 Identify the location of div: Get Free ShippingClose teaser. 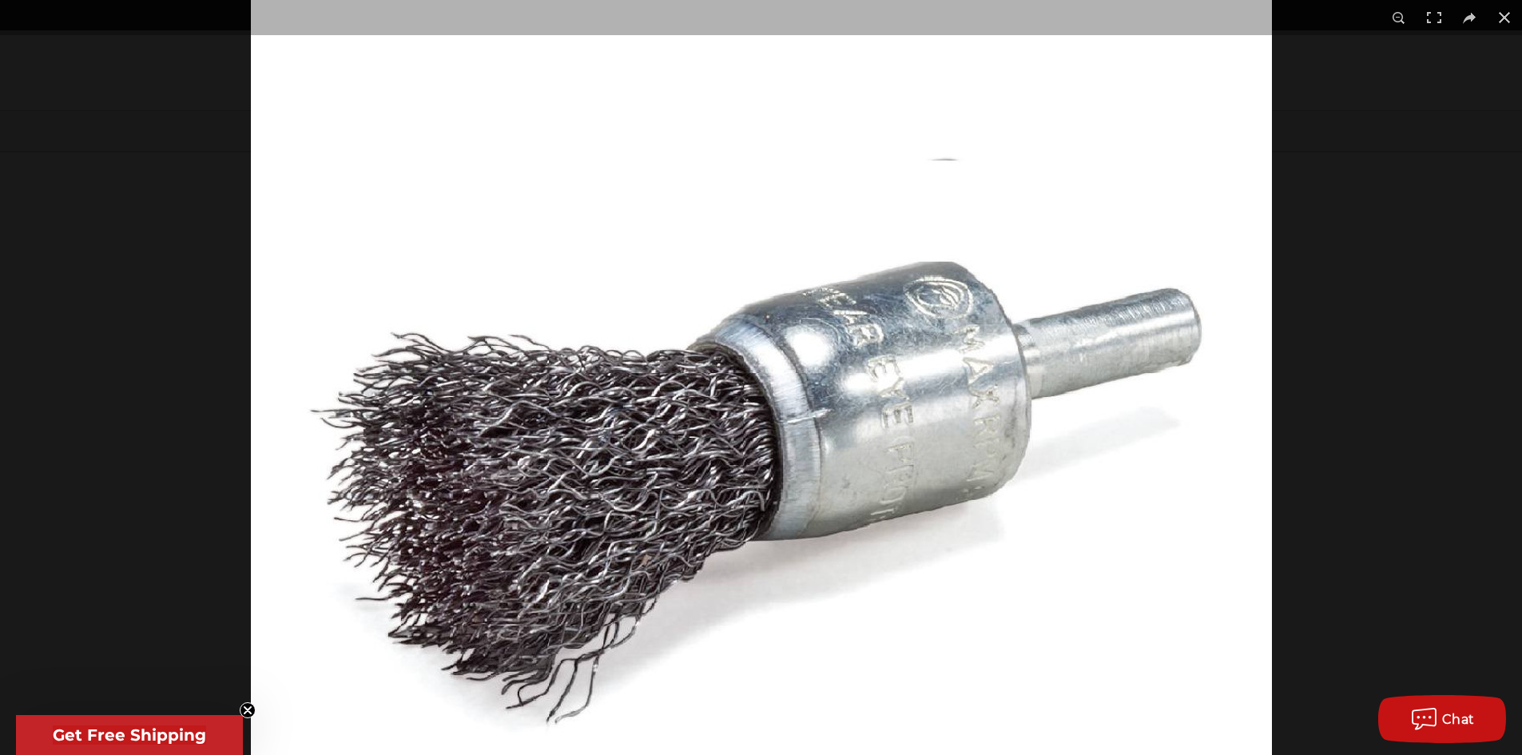
(129, 735).